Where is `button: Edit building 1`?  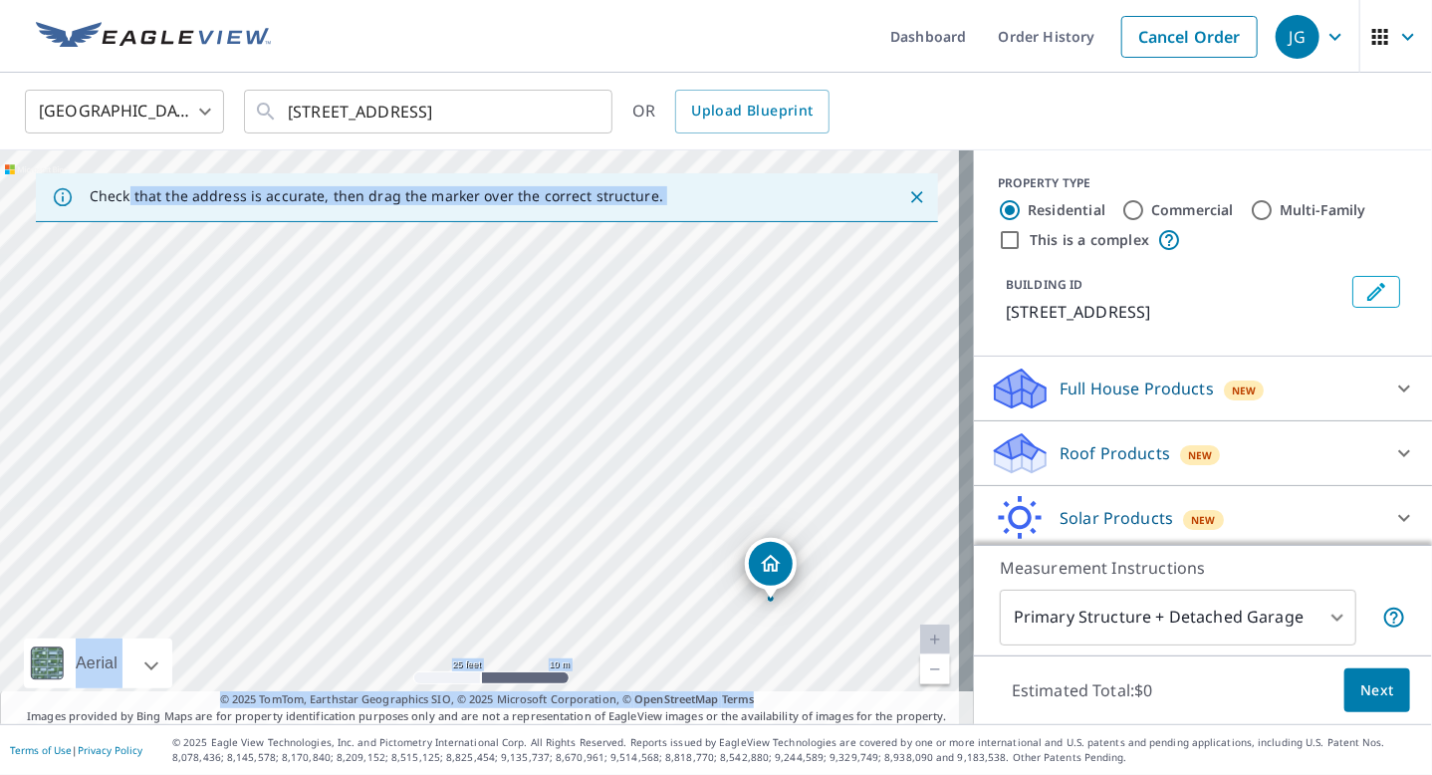
button: Edit building 1 is located at coordinates (1377, 292).